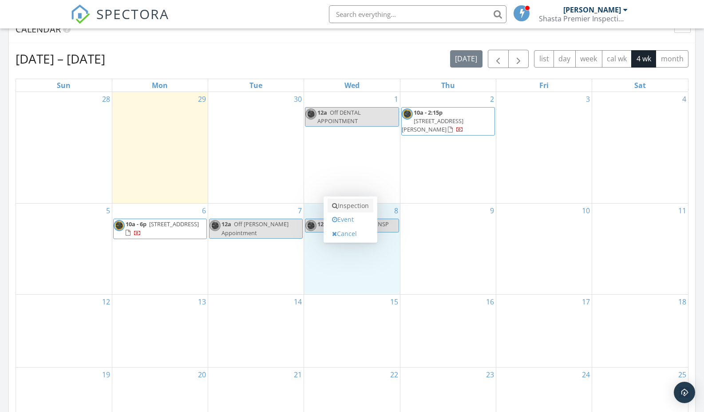 The image size is (704, 412). What do you see at coordinates (106, 99) in the screenshot?
I see `a: Go to September 28, 2025` at bounding box center [106, 99].